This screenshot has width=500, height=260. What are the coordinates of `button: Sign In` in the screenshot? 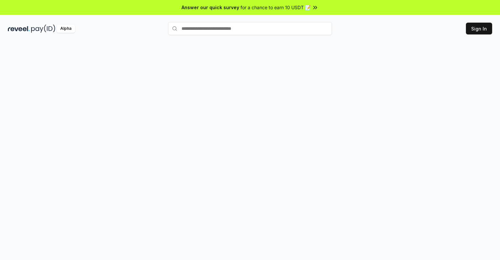 It's located at (479, 28).